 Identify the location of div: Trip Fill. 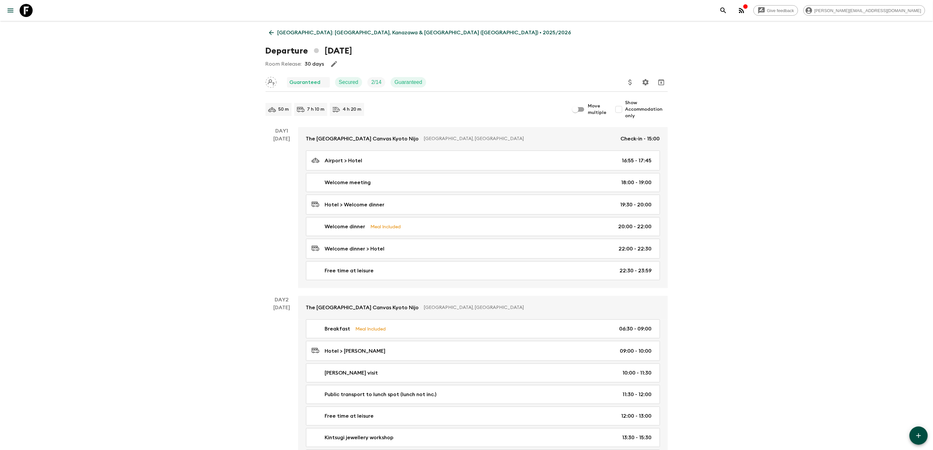
(376, 82).